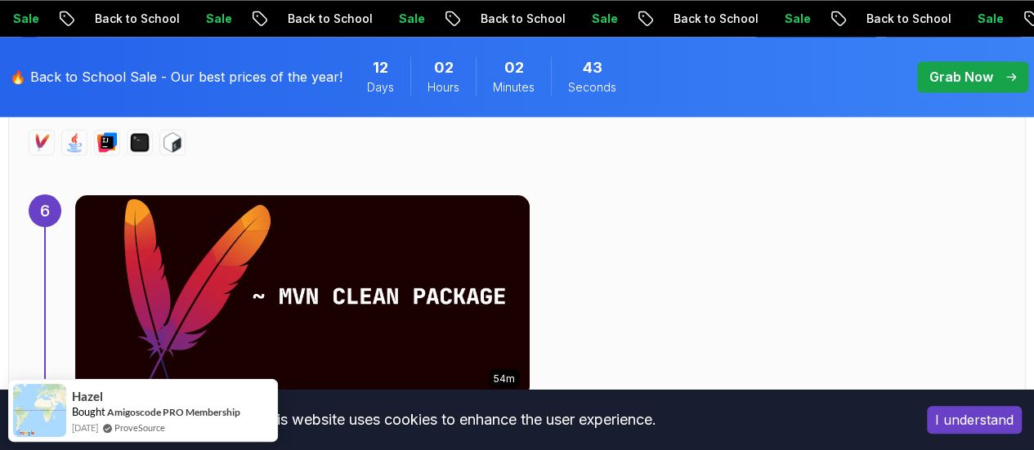  Describe the element at coordinates (74, 142) in the screenshot. I see `img: java logo` at that location.